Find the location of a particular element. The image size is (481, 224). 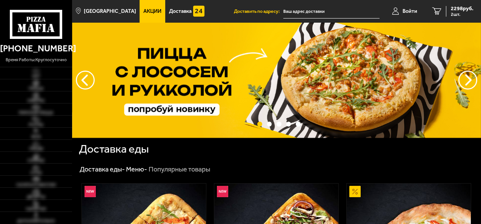

span: 2 шт. is located at coordinates (462, 14).